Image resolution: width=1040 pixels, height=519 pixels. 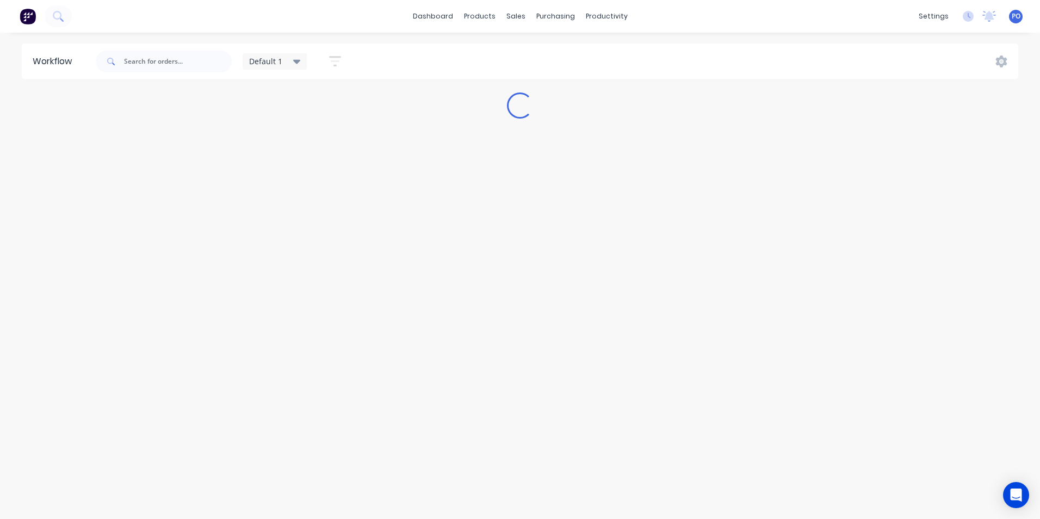 I want to click on div: productivity, so click(x=606, y=16).